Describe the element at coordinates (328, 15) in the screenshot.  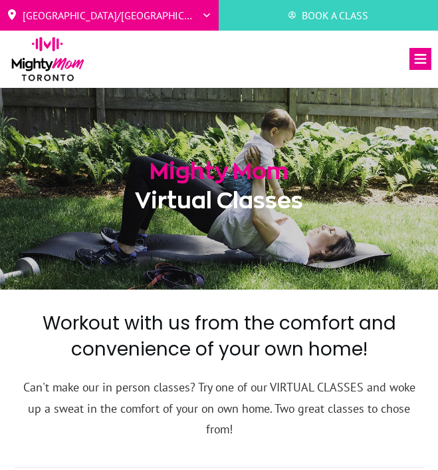
I see `a: Book a Class` at that location.